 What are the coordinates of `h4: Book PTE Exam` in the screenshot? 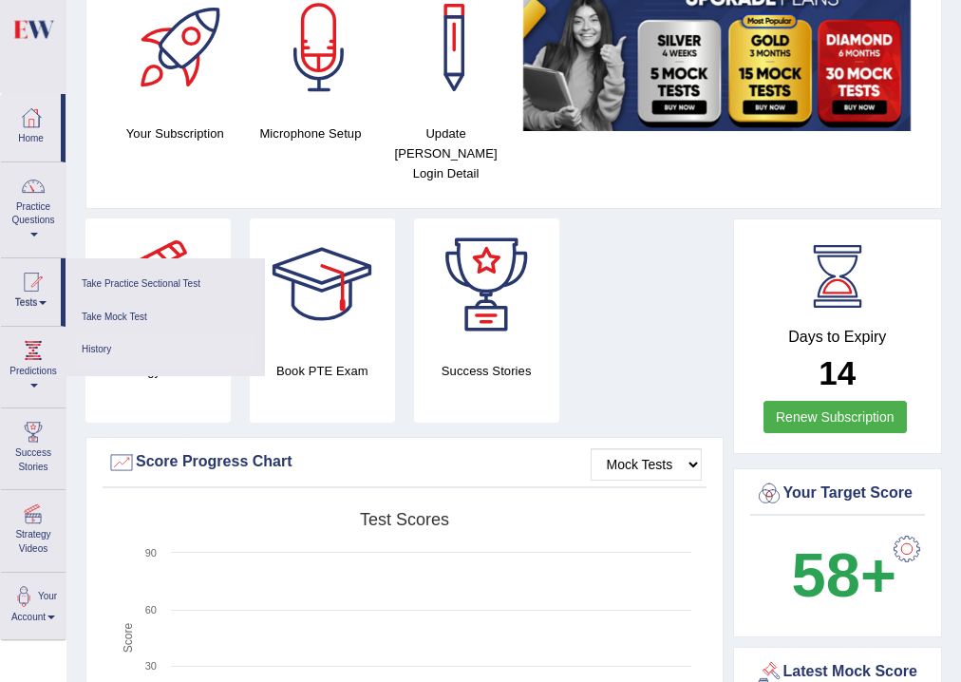 It's located at (322, 371).